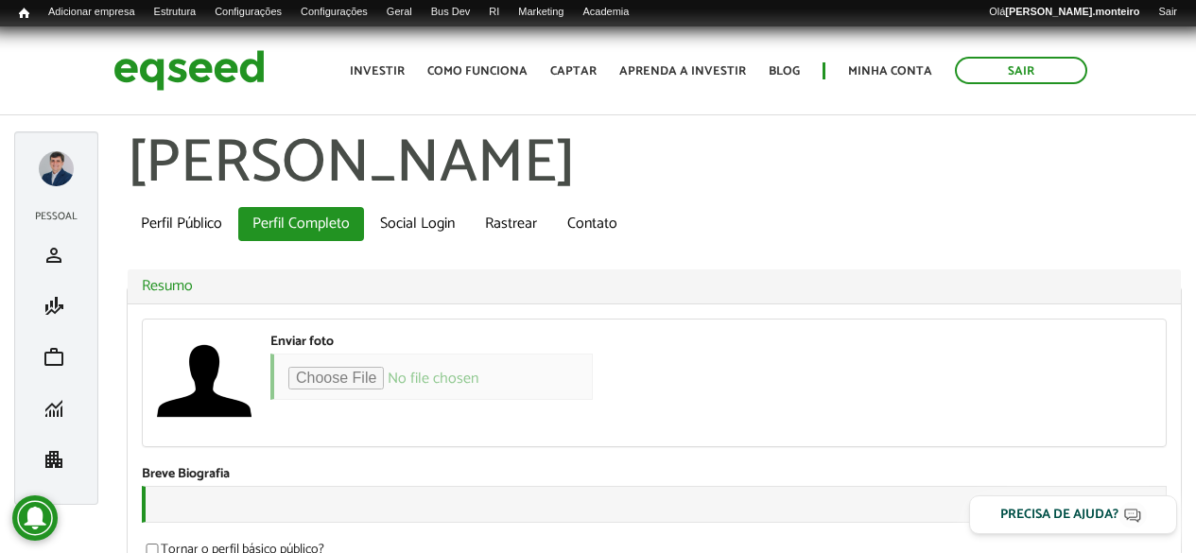 The image size is (1196, 553). What do you see at coordinates (56, 216) in the screenshot?
I see `h2: Pessoal` at bounding box center [56, 216].